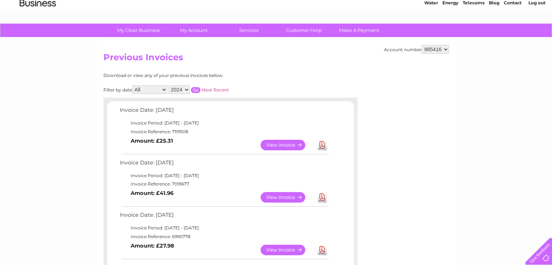  I want to click on img: logo.png, so click(38, 30).